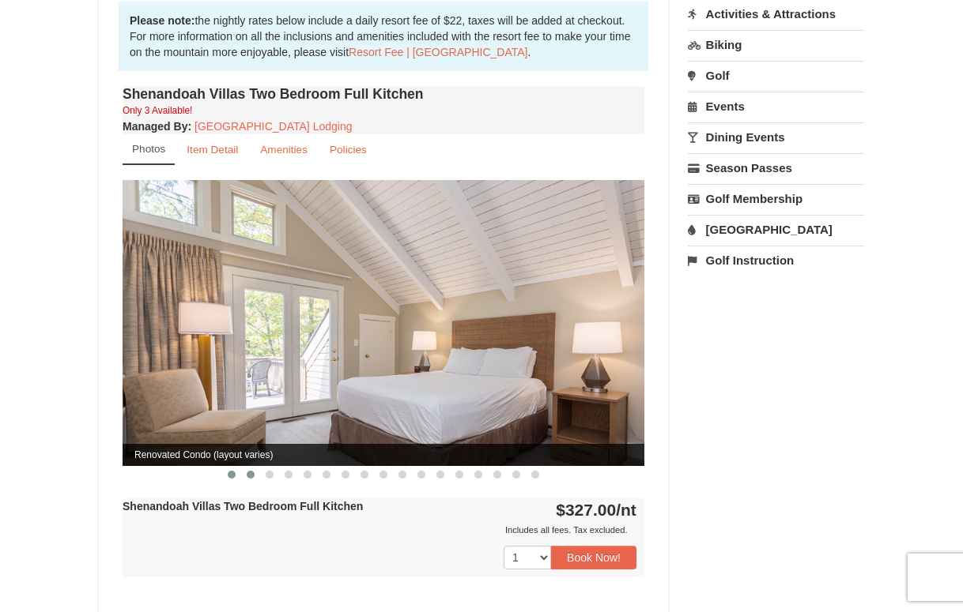 Image resolution: width=963 pixels, height=612 pixels. What do you see at coordinates (243, 507) in the screenshot?
I see `strong: Shenandoah Villas Two Bedroom Full Kitchen` at bounding box center [243, 507].